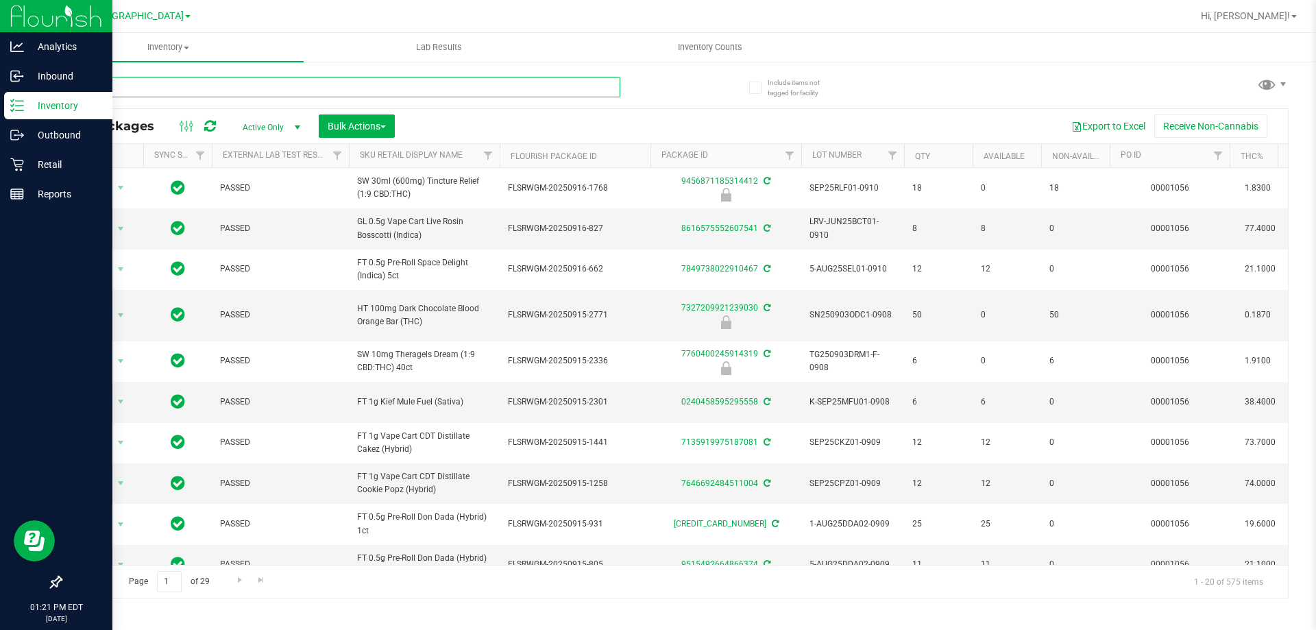 Image resolution: width=1316 pixels, height=630 pixels. I want to click on span: FT 0.5g Pre-Roll Don Dada (Hybrid) 5ct, so click(424, 565).